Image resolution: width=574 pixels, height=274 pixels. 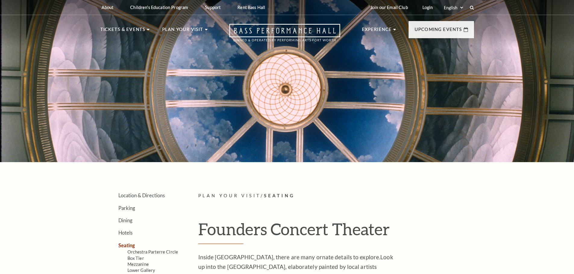 What do you see at coordinates (213, 7) in the screenshot?
I see `p: Support` at bounding box center [213, 7].